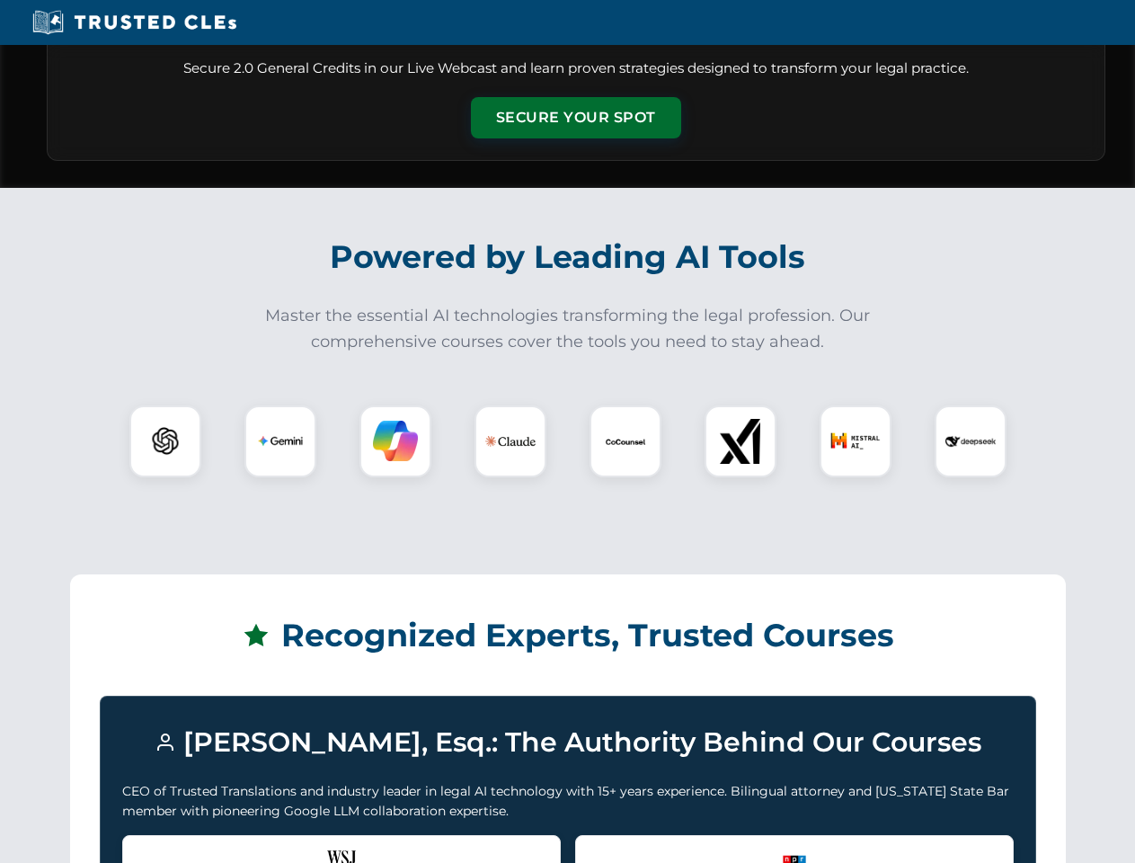 The image size is (1135, 863). I want to click on div: Gemini, so click(280, 441).